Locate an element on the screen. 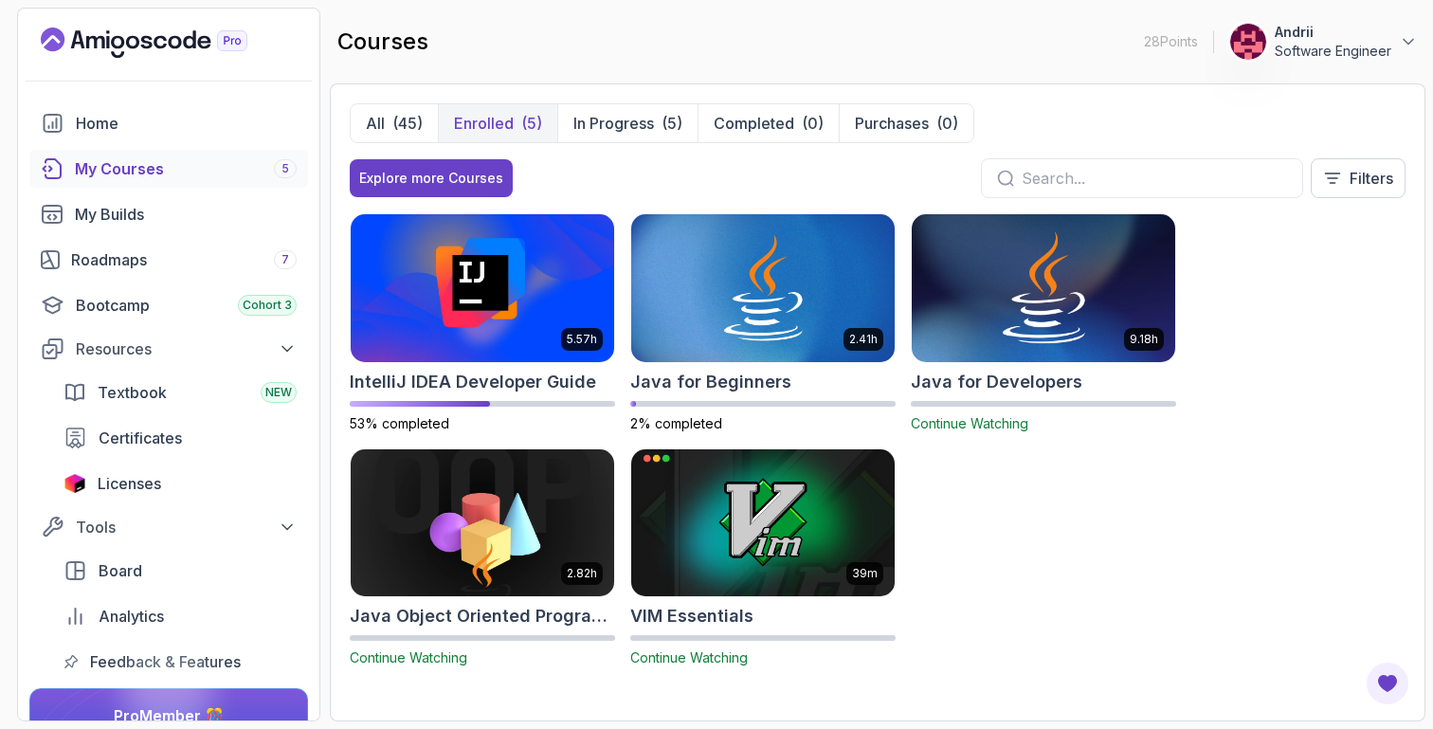 The height and width of the screenshot is (729, 1433). button: Filters is located at coordinates (1358, 178).